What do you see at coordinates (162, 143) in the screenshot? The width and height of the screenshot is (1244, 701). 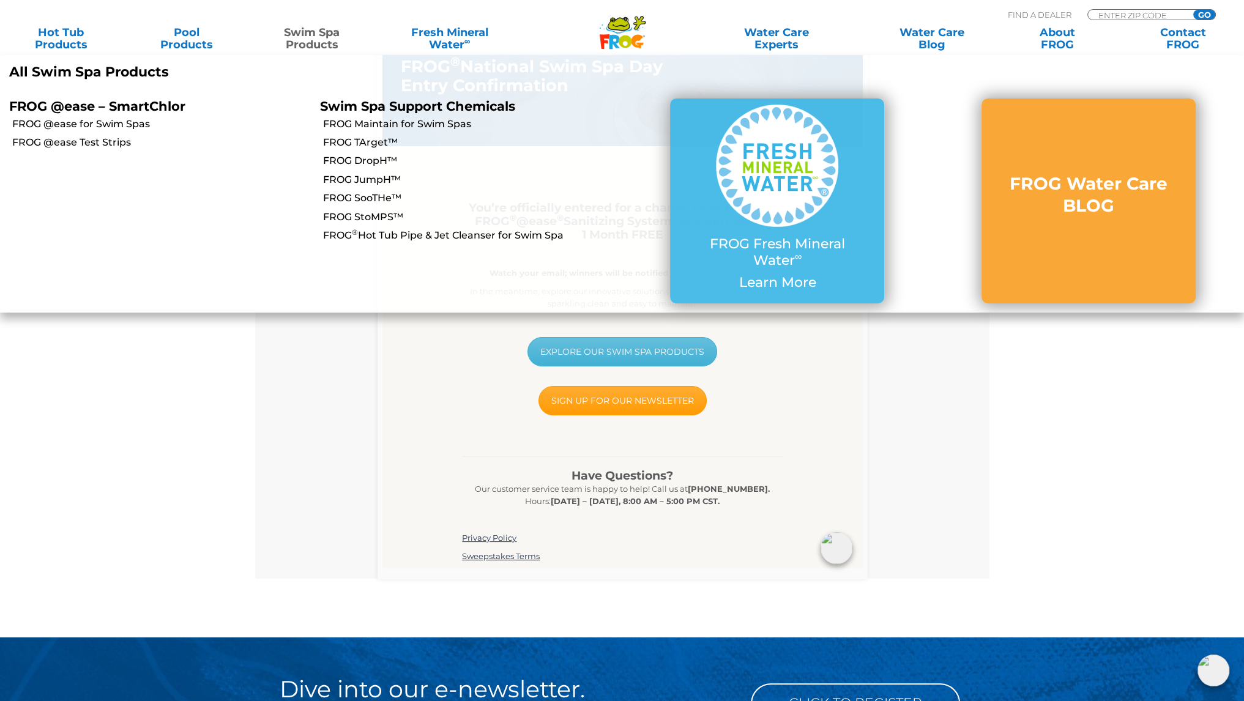 I see `a: FROG @ease Test Strips` at bounding box center [162, 143].